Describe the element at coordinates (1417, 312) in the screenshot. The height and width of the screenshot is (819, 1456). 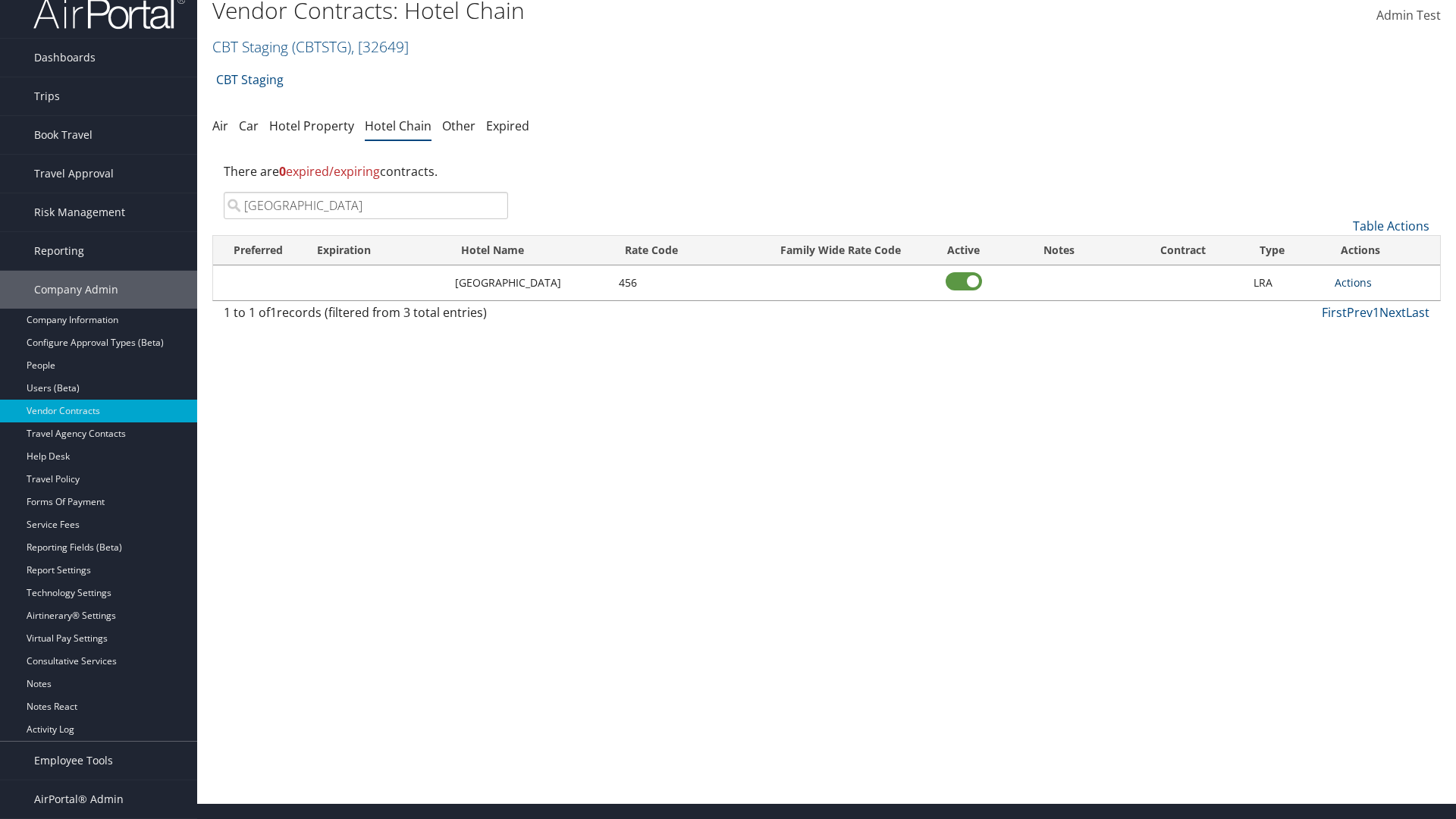
I see `a: Last` at that location.